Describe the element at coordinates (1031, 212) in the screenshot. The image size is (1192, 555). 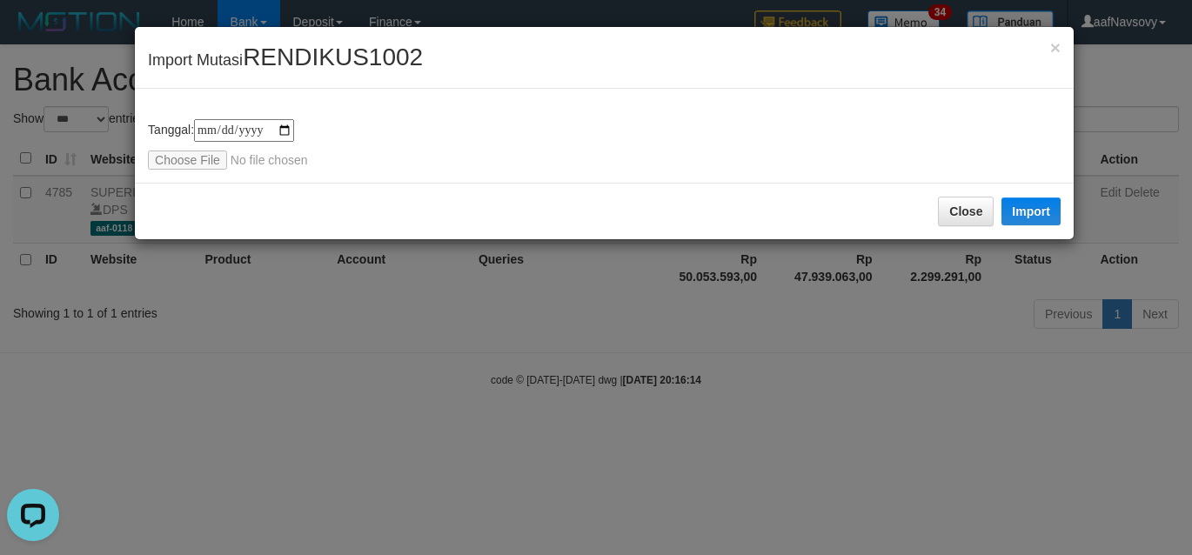
I see `button: Import` at that location.